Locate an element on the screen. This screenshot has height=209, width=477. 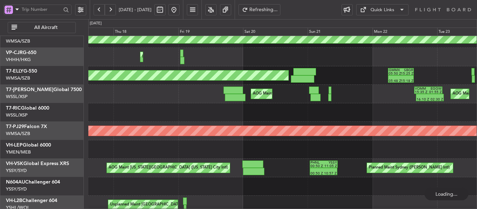
div: Loading... is located at coordinates (447, 194).